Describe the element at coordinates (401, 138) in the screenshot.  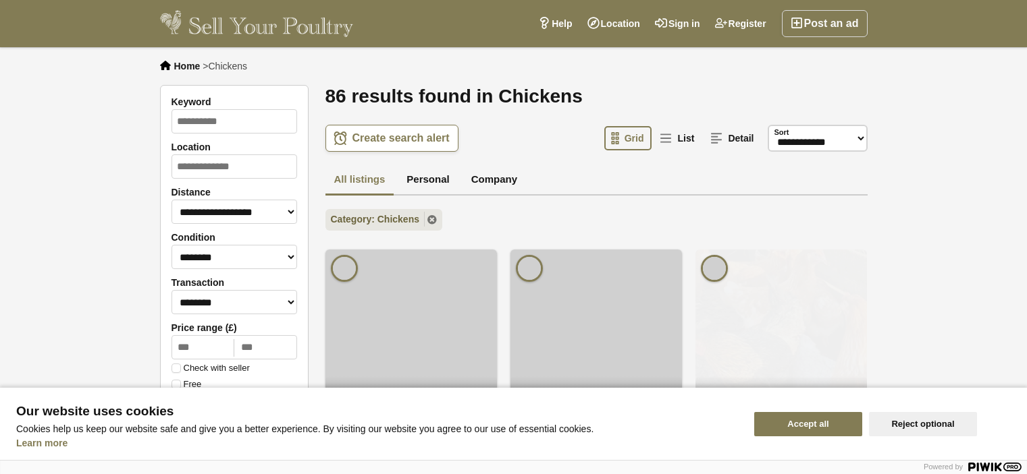
I see `span: Create search alert` at that location.